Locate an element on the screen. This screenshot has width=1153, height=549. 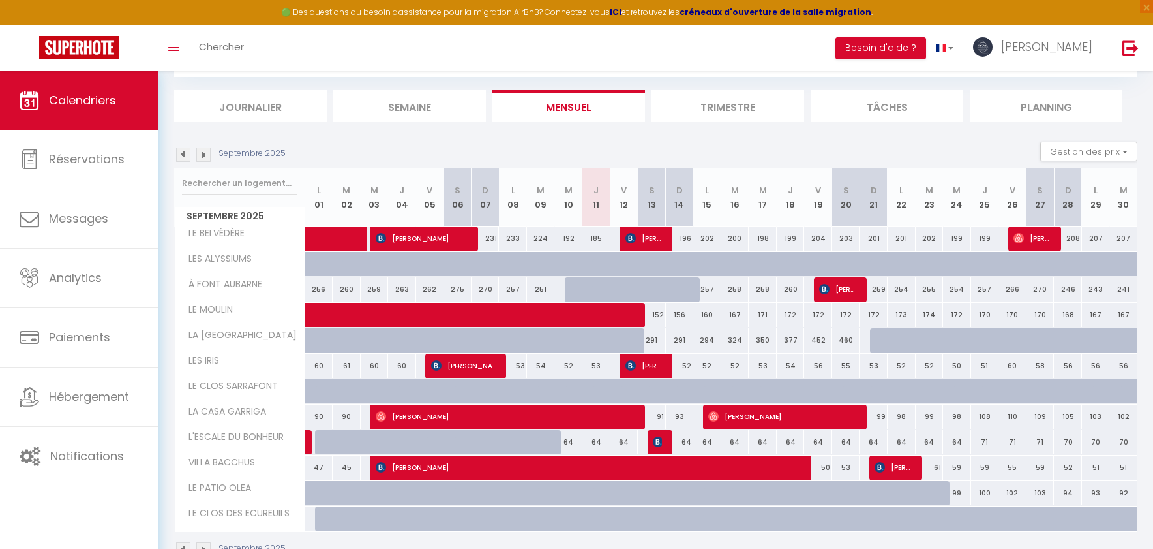
div: 109 is located at coordinates (1040, 416).